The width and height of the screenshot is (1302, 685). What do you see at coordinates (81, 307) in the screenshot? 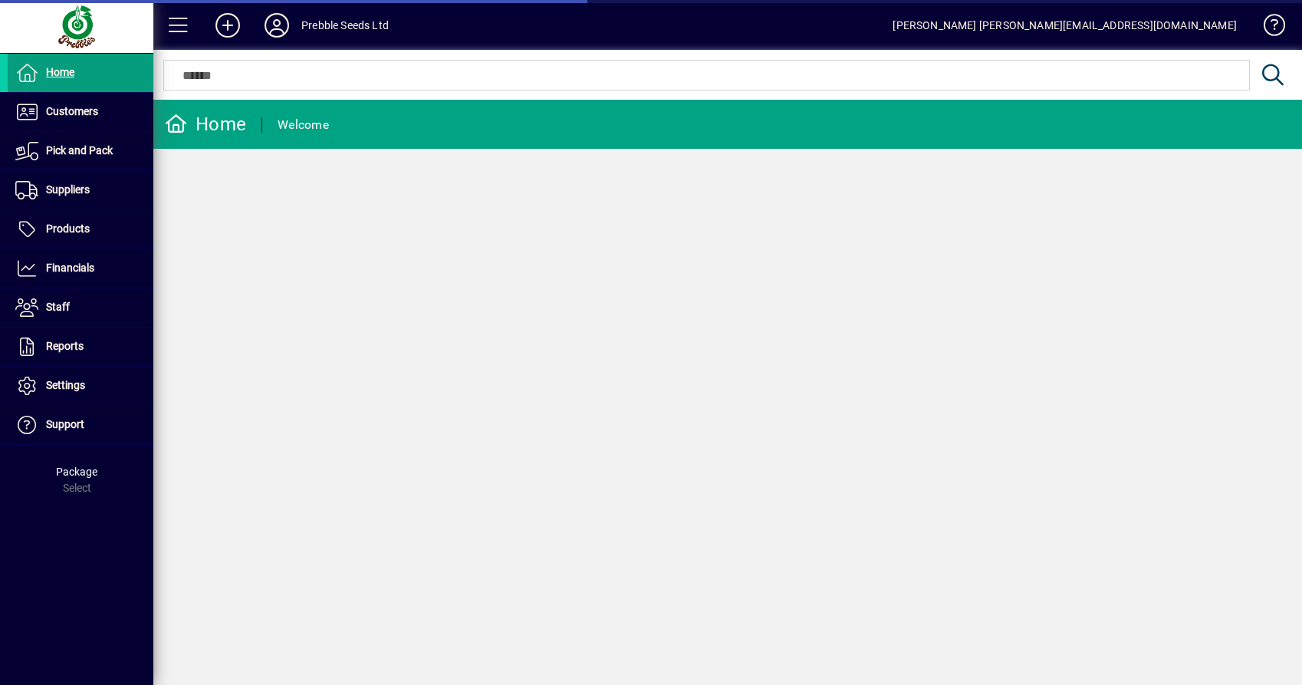
I see `a: Staff` at bounding box center [81, 307].